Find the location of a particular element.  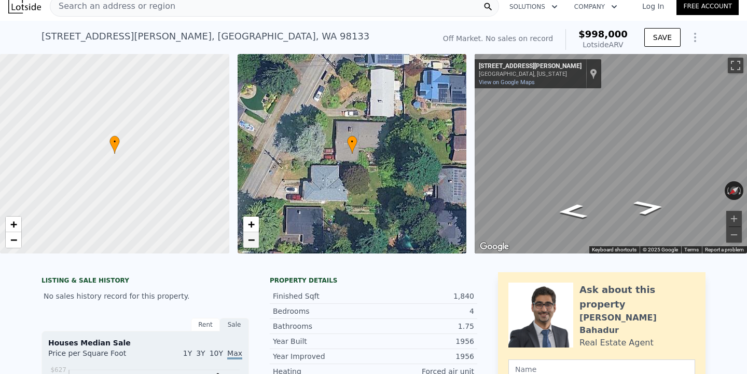

span: Max is located at coordinates (234, 354).